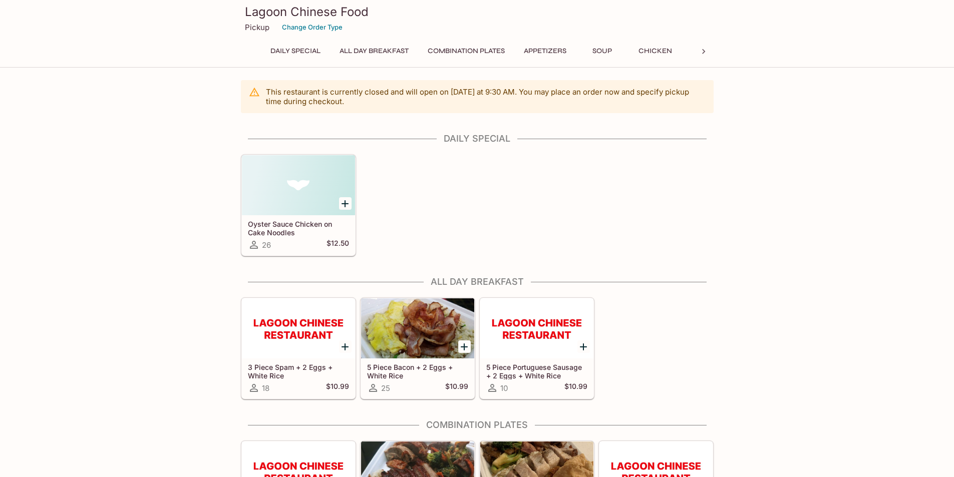  Describe the element at coordinates (257, 27) in the screenshot. I see `p: Pickup` at that location.